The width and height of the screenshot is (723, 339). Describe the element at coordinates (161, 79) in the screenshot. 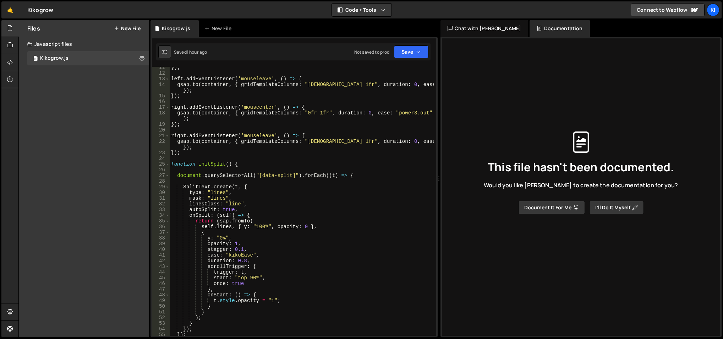

I see `div: 13` at that location.